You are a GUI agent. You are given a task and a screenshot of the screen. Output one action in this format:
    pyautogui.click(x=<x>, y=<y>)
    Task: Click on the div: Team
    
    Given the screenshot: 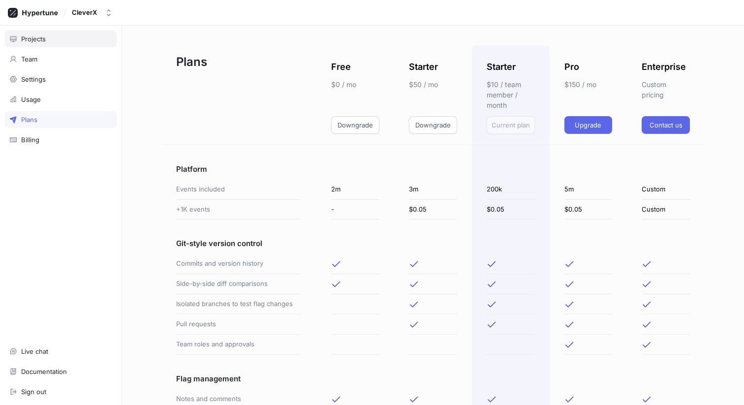 What is the action you would take?
    pyautogui.click(x=29, y=59)
    